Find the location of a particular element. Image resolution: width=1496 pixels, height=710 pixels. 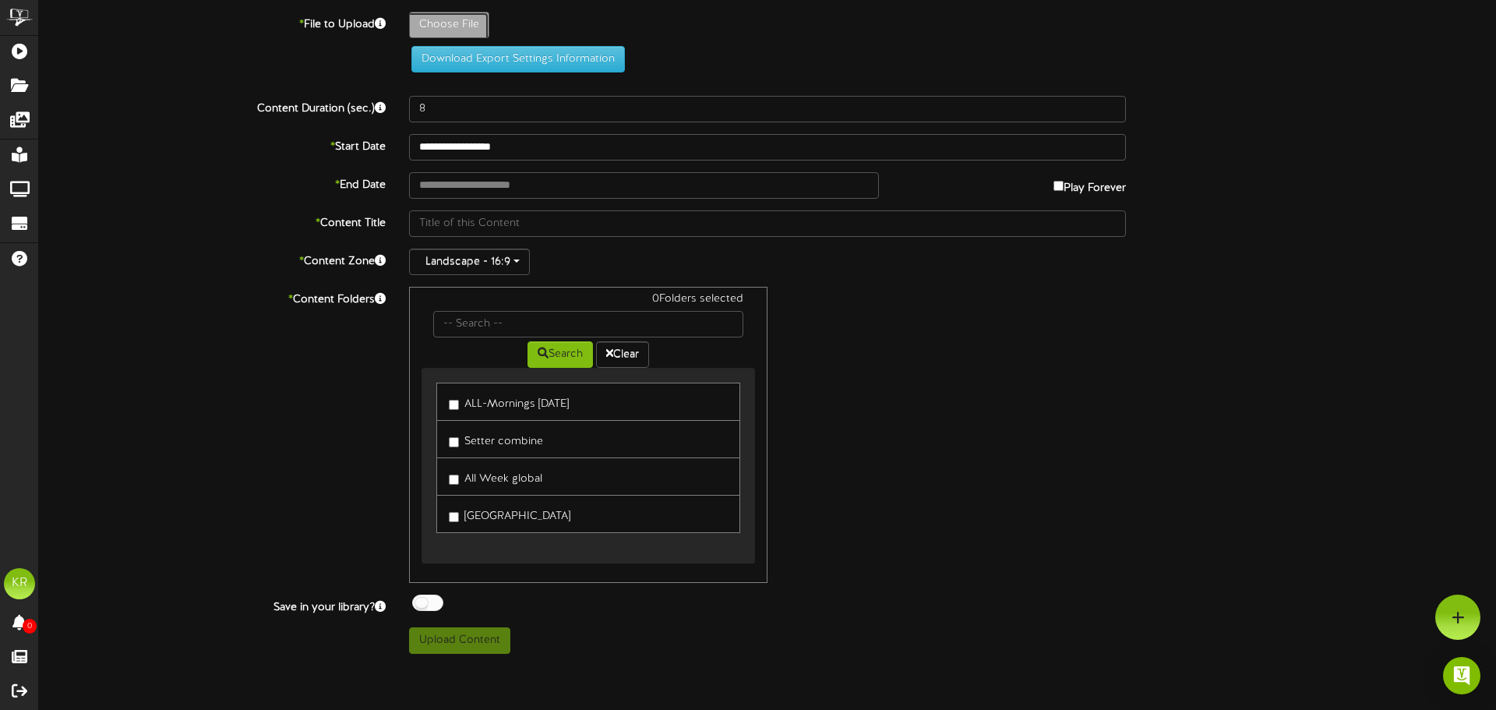

label: Content Title is located at coordinates (212, 220).